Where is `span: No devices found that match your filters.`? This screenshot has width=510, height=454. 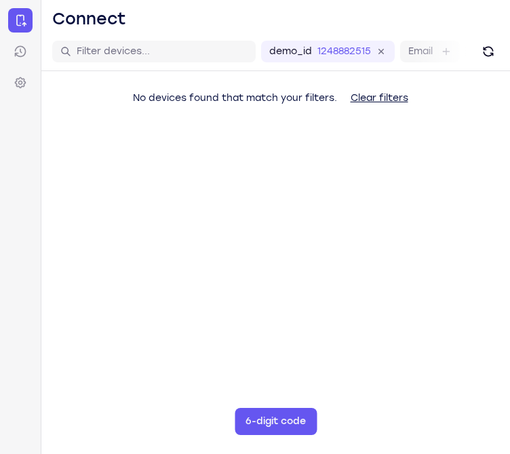
span: No devices found that match your filters. is located at coordinates (235, 98).